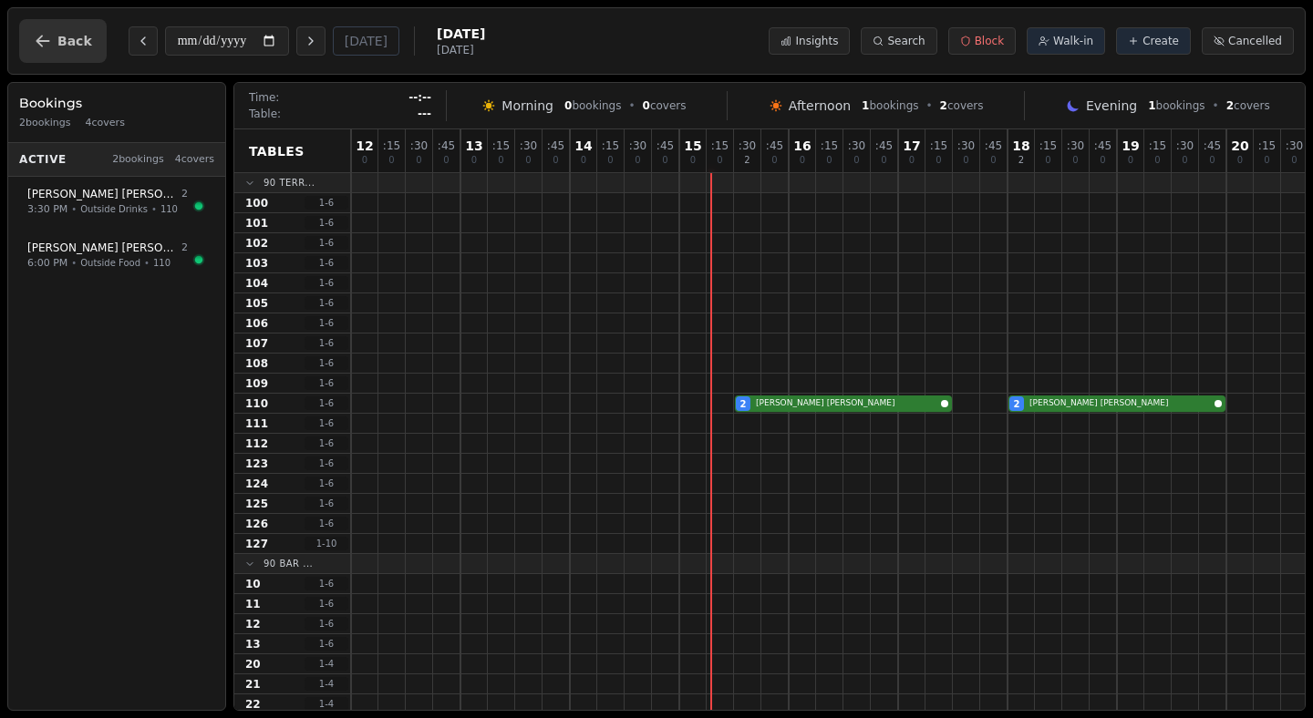 The image size is (1313, 718). I want to click on span: 123, so click(256, 464).